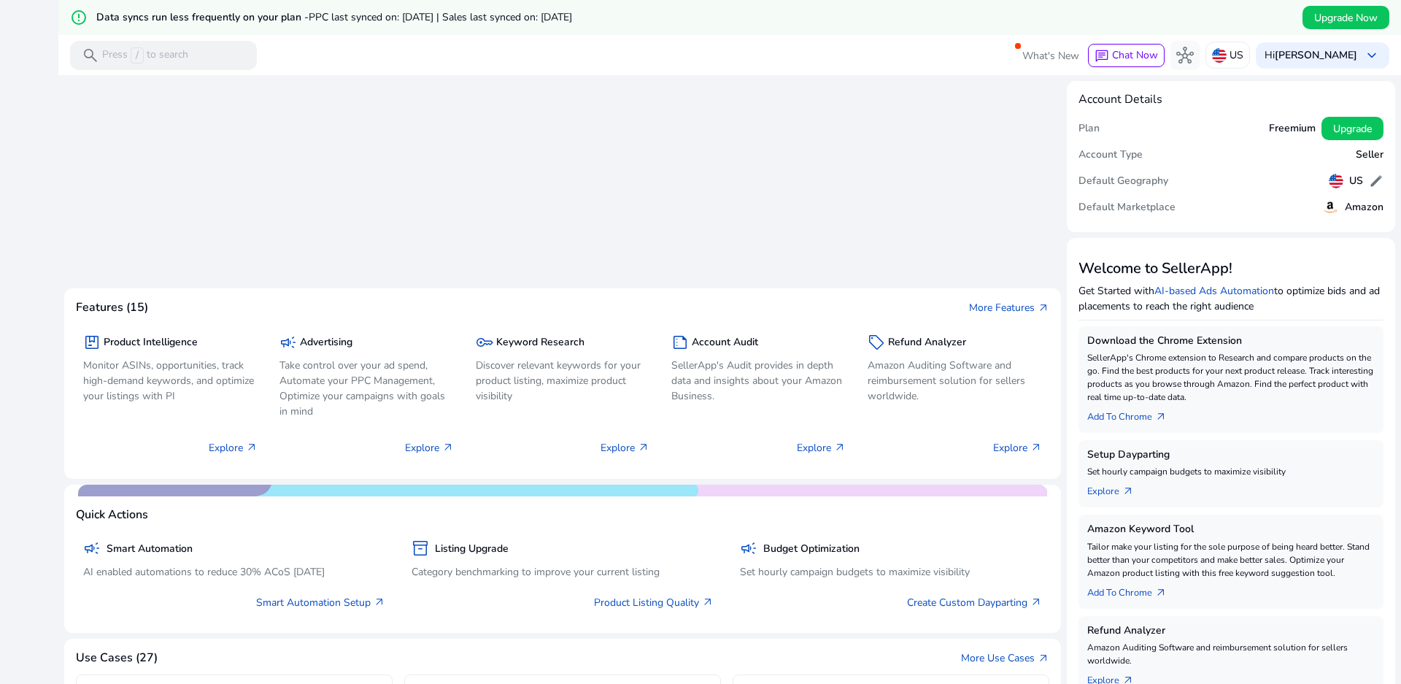 This screenshot has width=1401, height=684. Describe the element at coordinates (1102, 56) in the screenshot. I see `span: chat` at that location.